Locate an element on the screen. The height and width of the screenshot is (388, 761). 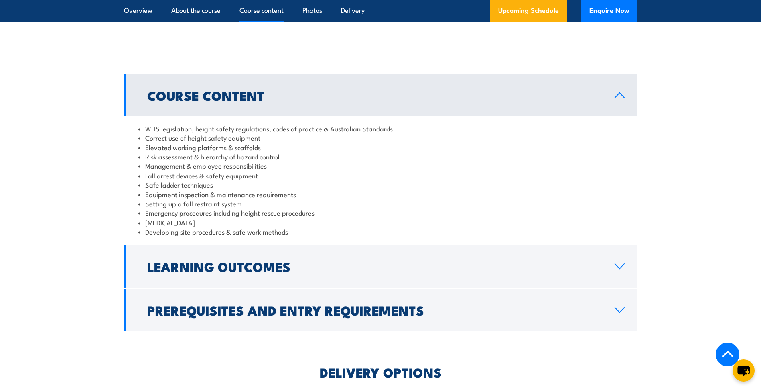
li: Developing site procedures & safe work methods is located at coordinates (381, 231).